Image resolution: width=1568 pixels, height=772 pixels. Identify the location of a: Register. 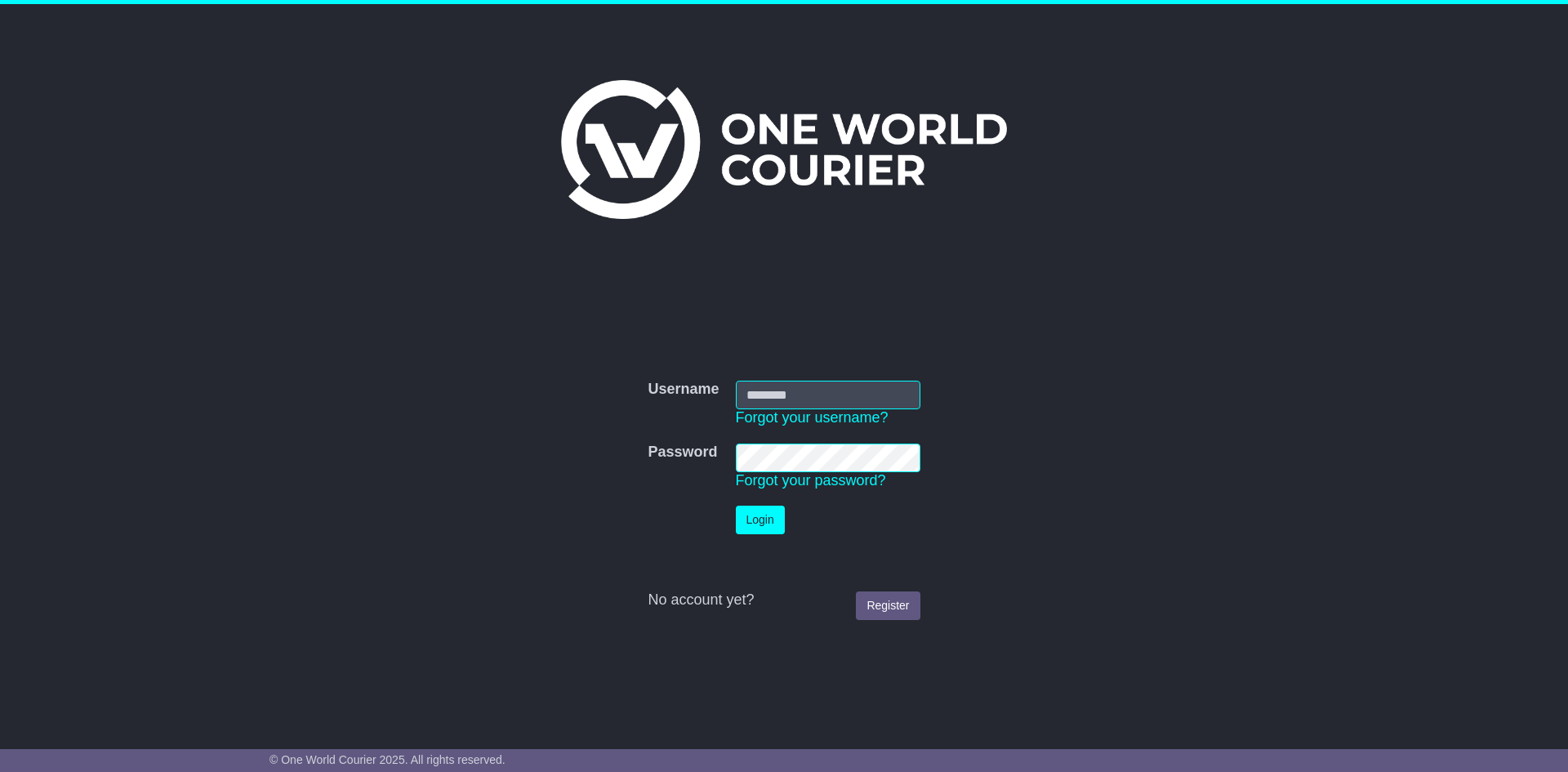
(888, 605).